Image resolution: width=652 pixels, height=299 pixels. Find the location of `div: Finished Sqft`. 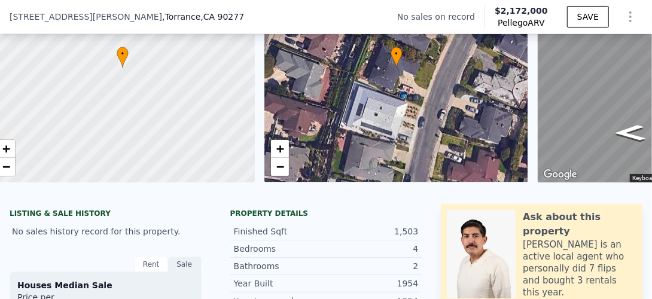

div: Finished Sqft is located at coordinates (280, 232).